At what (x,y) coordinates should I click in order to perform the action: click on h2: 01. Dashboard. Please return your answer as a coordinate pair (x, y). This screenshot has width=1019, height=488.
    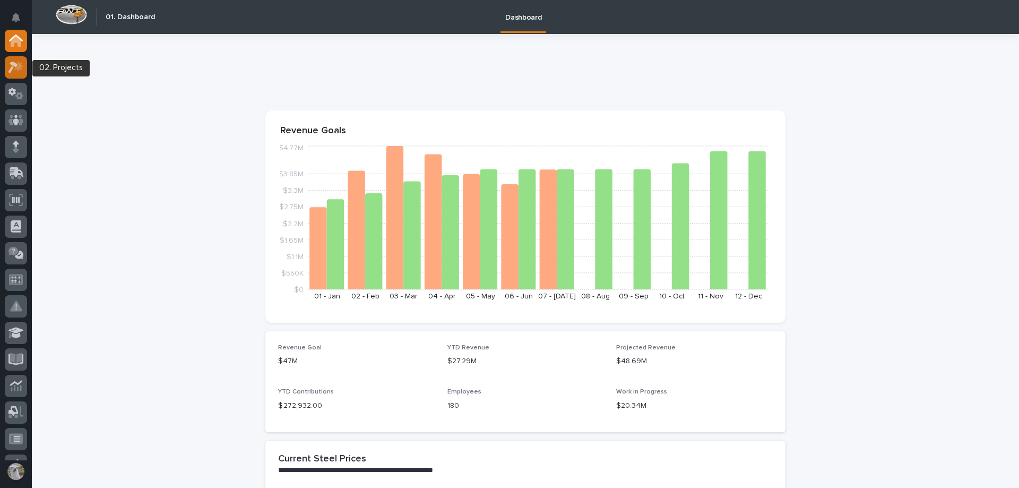
    Looking at the image, I should click on (130, 17).